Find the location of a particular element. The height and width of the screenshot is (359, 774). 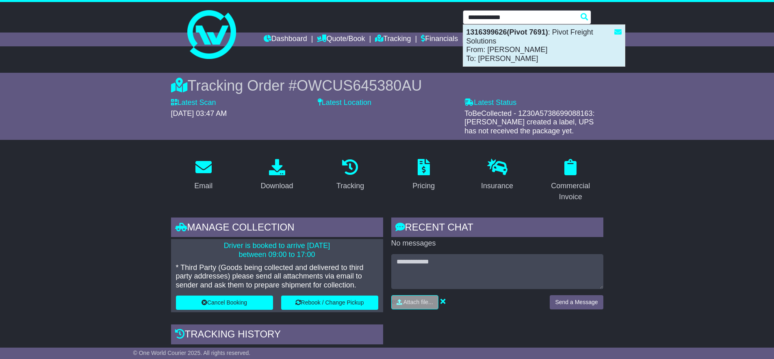

div: Tracking Order # is located at coordinates (387, 85).